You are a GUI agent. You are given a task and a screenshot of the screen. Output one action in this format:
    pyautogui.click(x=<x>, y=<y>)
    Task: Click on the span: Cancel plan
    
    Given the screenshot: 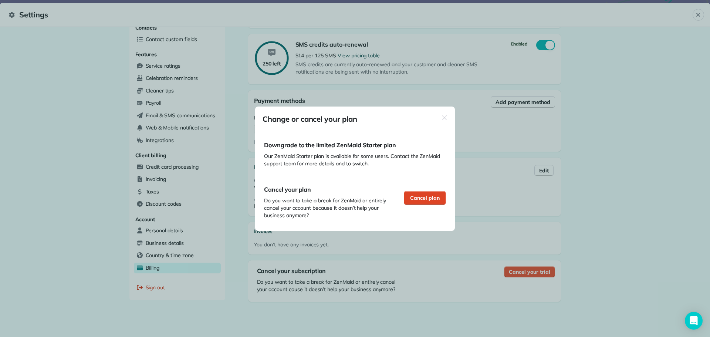 What is the action you would take?
    pyautogui.click(x=425, y=198)
    